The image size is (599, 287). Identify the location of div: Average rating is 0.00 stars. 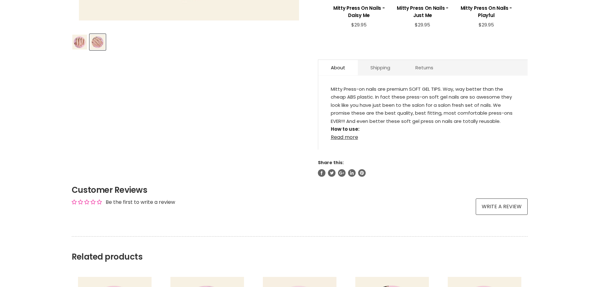
(87, 202).